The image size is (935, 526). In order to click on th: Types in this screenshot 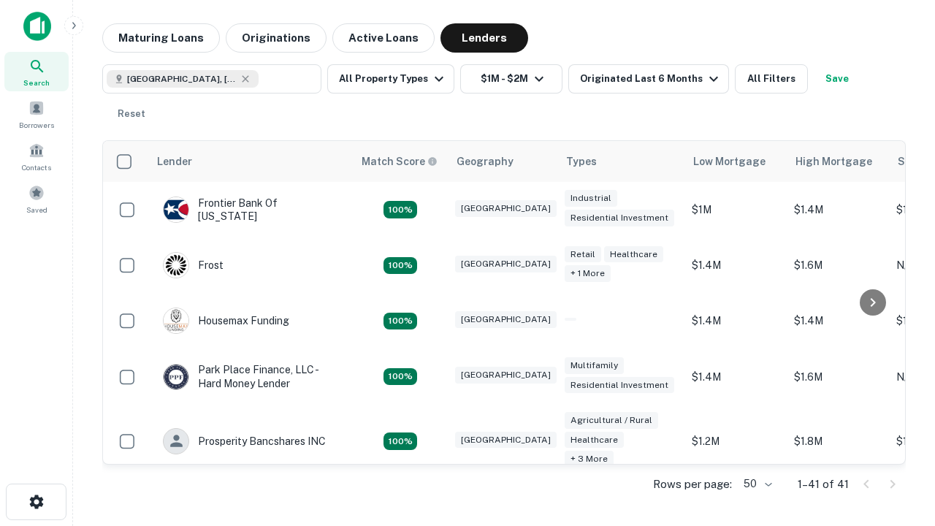, I will do `click(621, 161)`.